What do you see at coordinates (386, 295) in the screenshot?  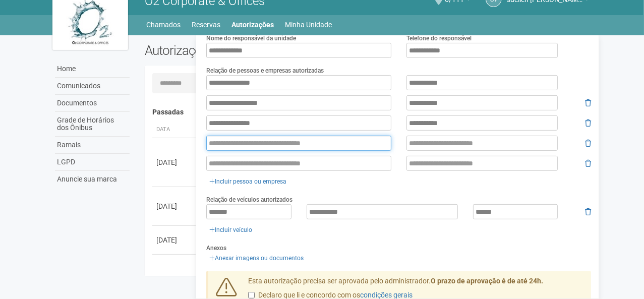 I see `a: condições gerais` at bounding box center [386, 295].